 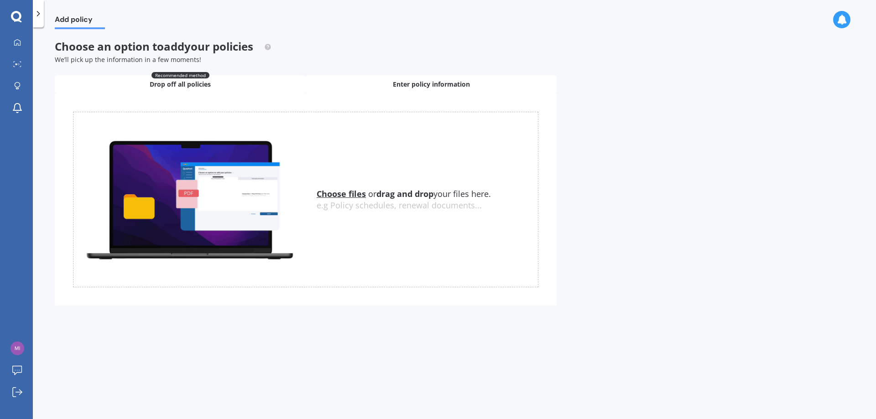 I want to click on span: or your files here., so click(x=404, y=194).